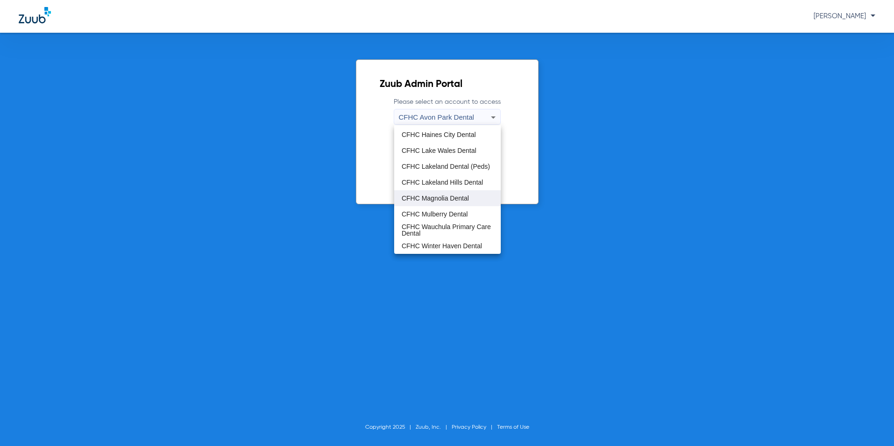 This screenshot has width=894, height=446. What do you see at coordinates (435, 214) in the screenshot?
I see `span: CFHC Mulberry Dental` at bounding box center [435, 214].